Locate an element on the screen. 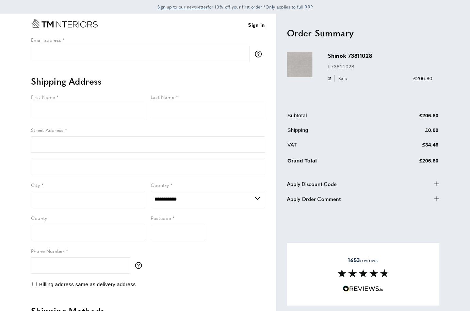 This screenshot has height=311, width=470. td: Shipping is located at coordinates (333, 133).